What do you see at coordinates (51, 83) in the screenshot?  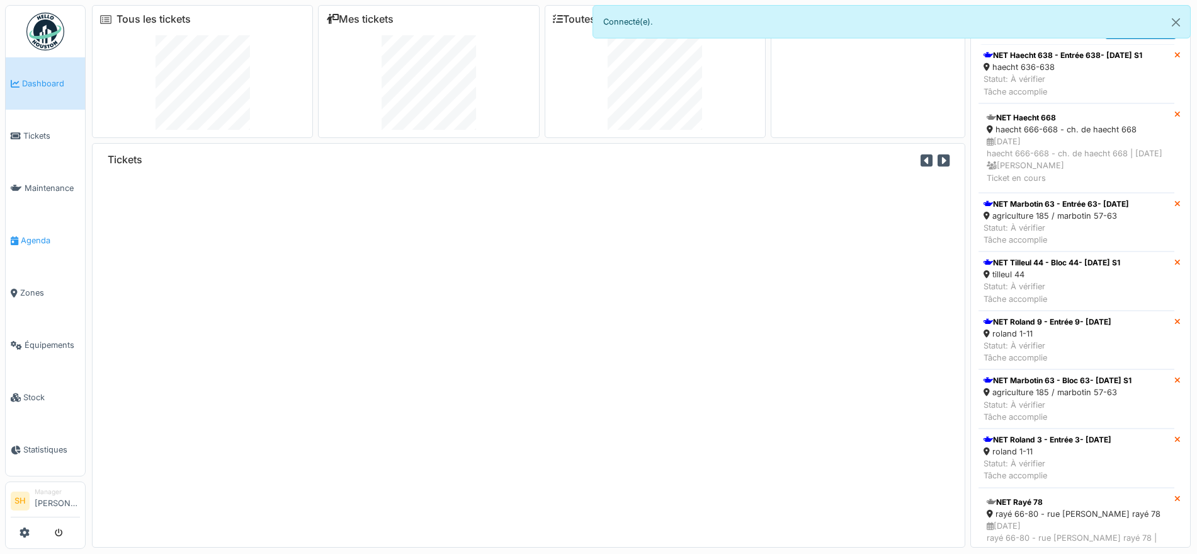 I see `span: Dashboard` at bounding box center [51, 83].